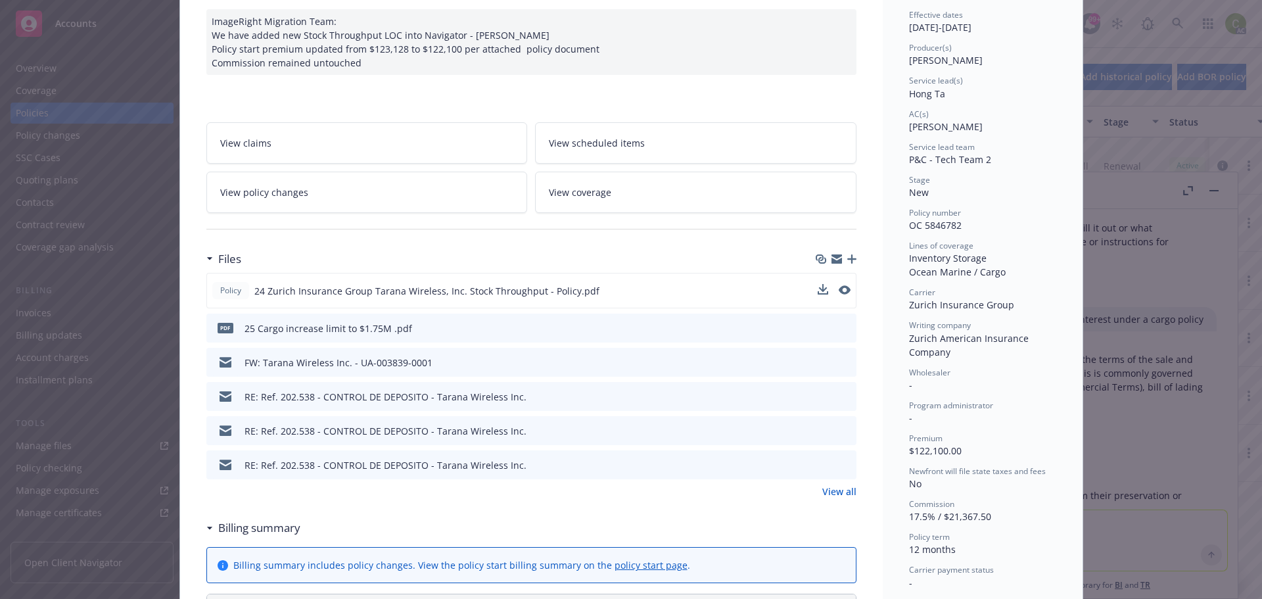  What do you see at coordinates (461, 565) in the screenshot?
I see `div: Billing summary includes policy changes. View the policy start billing summary on the .` at bounding box center [461, 565].